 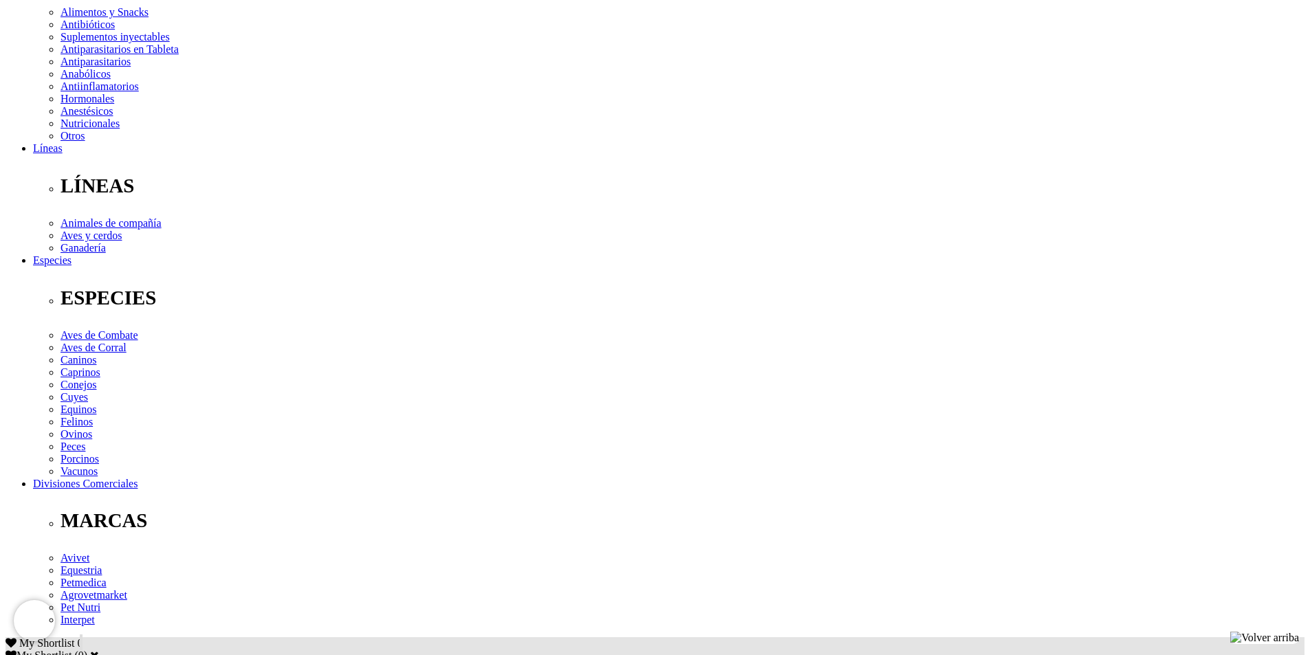 I want to click on span: Hormonales, so click(x=87, y=98).